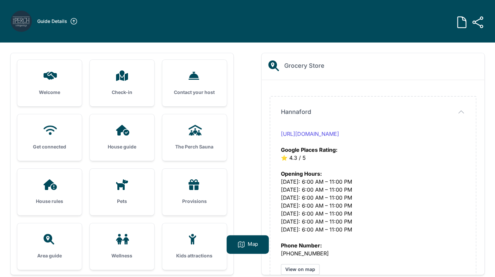  I want to click on h3: Wellness, so click(122, 256).